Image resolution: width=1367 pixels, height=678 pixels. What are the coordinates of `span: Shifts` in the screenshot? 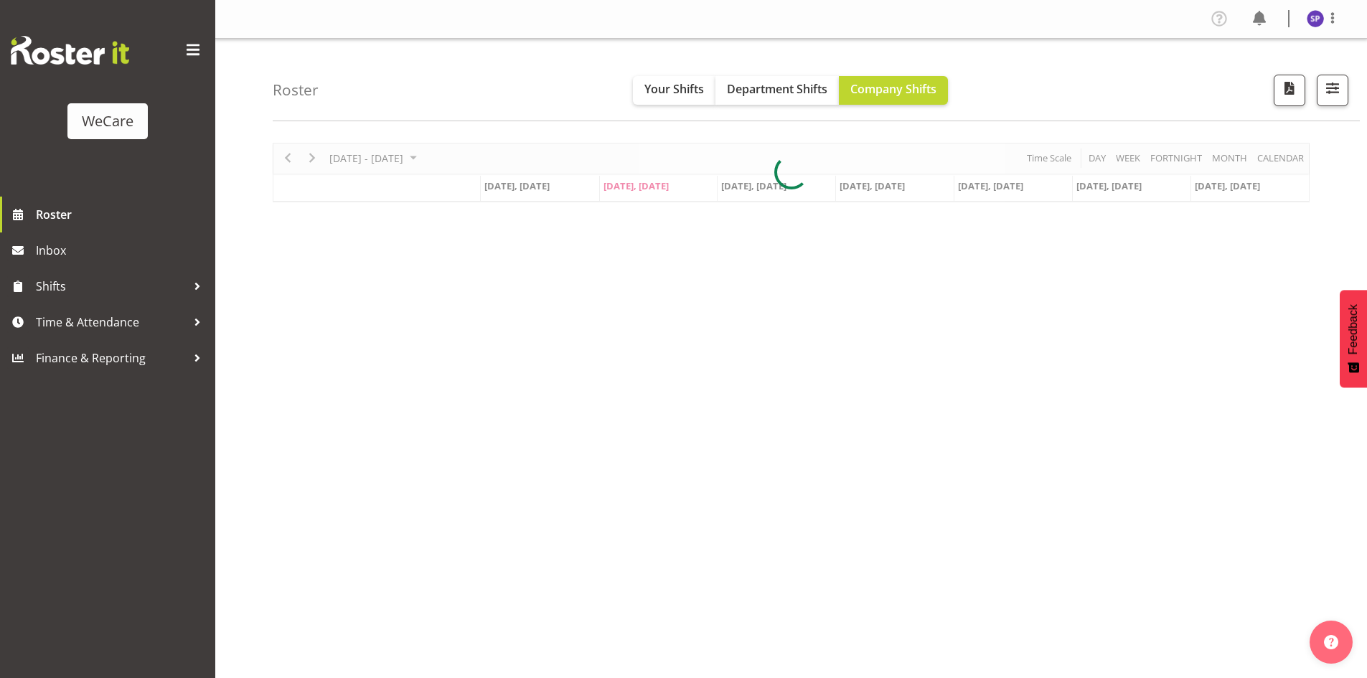 It's located at (111, 286).